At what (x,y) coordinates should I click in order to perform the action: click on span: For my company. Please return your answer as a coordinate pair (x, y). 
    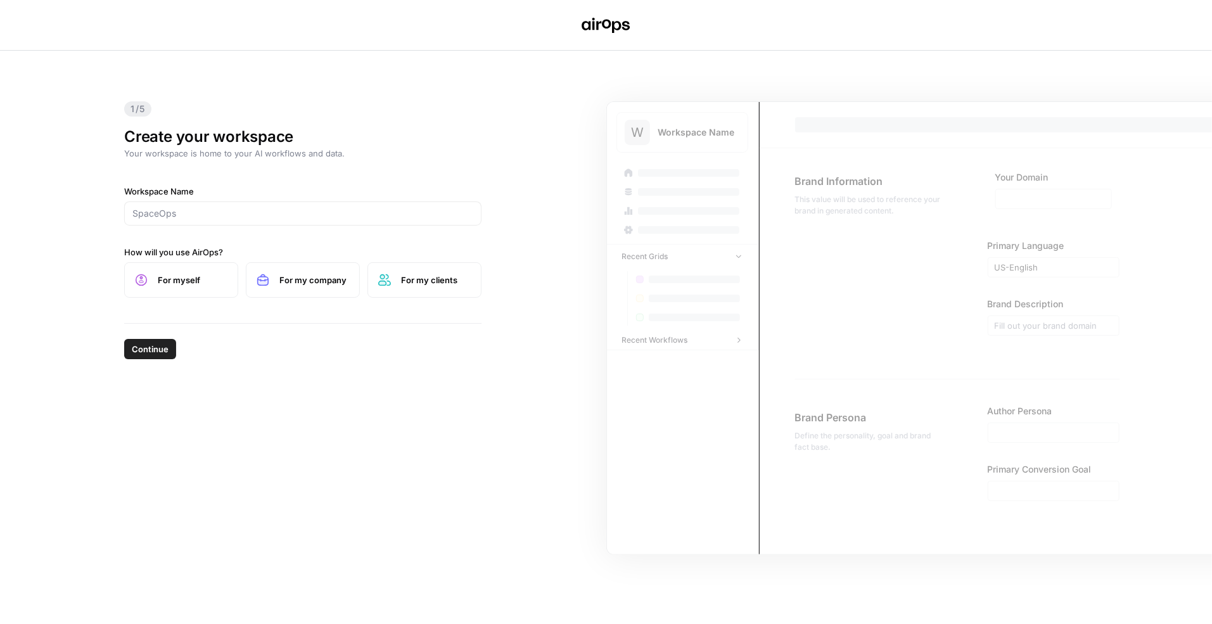
    Looking at the image, I should click on (314, 280).